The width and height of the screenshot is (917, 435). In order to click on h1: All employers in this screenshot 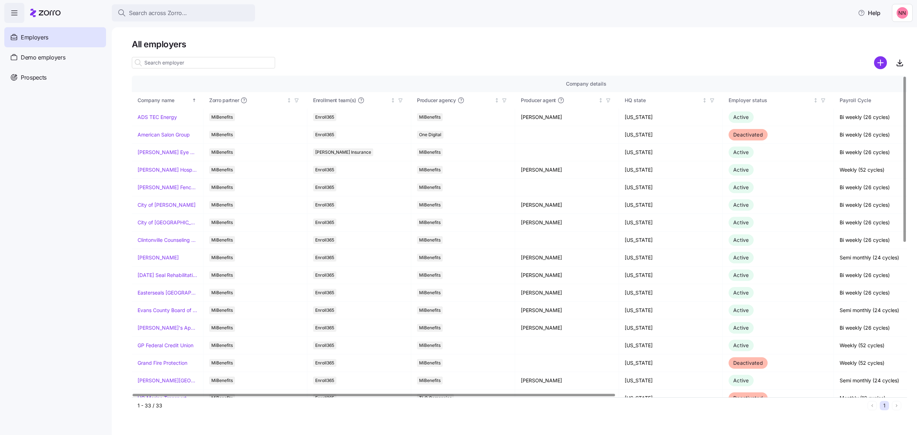, I will do `click(520, 44)`.